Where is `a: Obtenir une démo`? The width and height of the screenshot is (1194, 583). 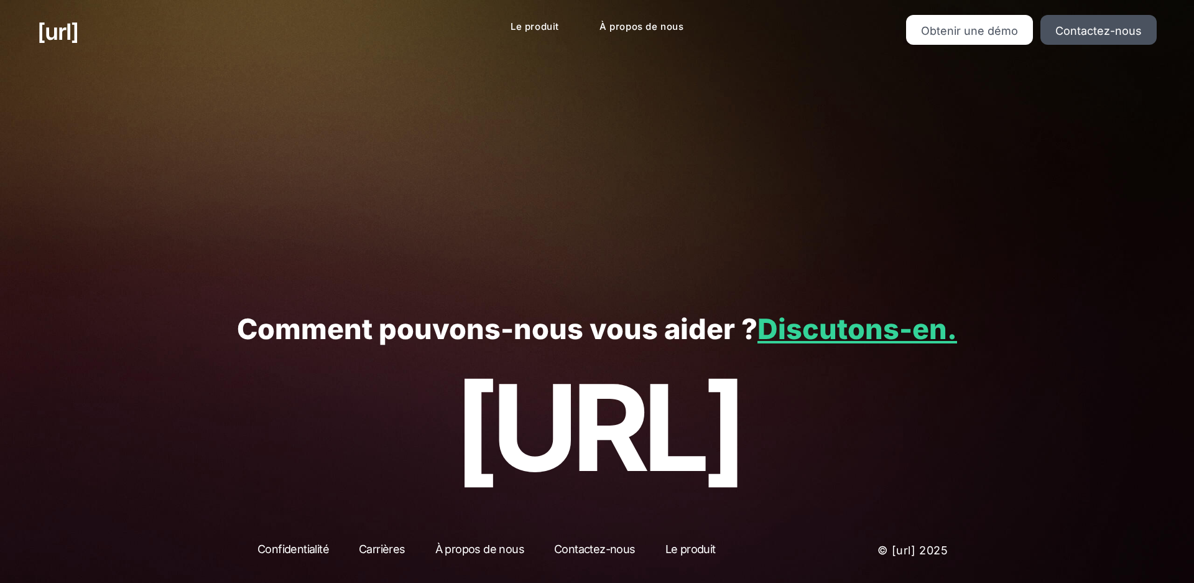 a: Obtenir une démo is located at coordinates (970, 30).